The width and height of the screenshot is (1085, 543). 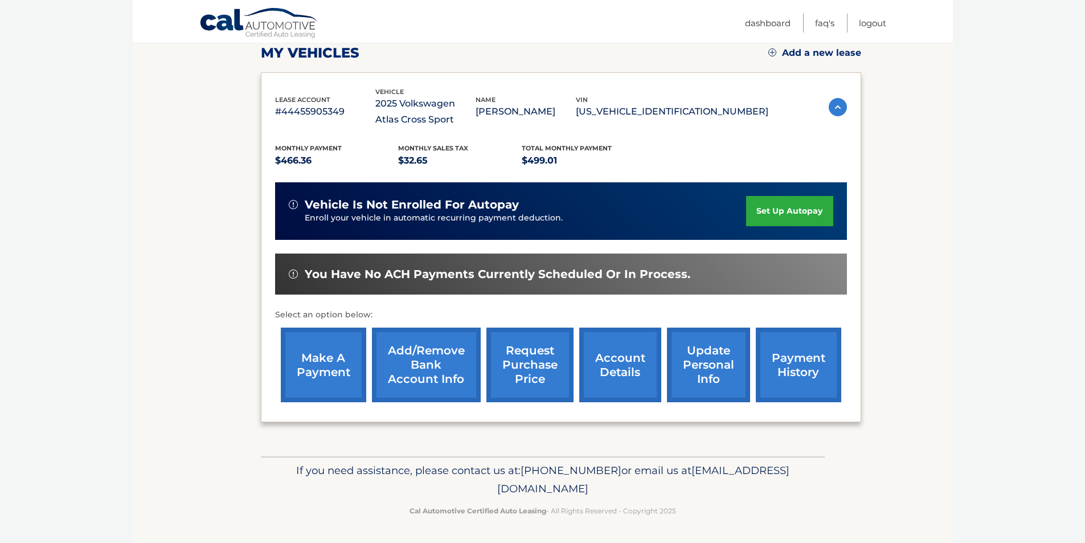 I want to click on h2: my vehicles, so click(x=310, y=53).